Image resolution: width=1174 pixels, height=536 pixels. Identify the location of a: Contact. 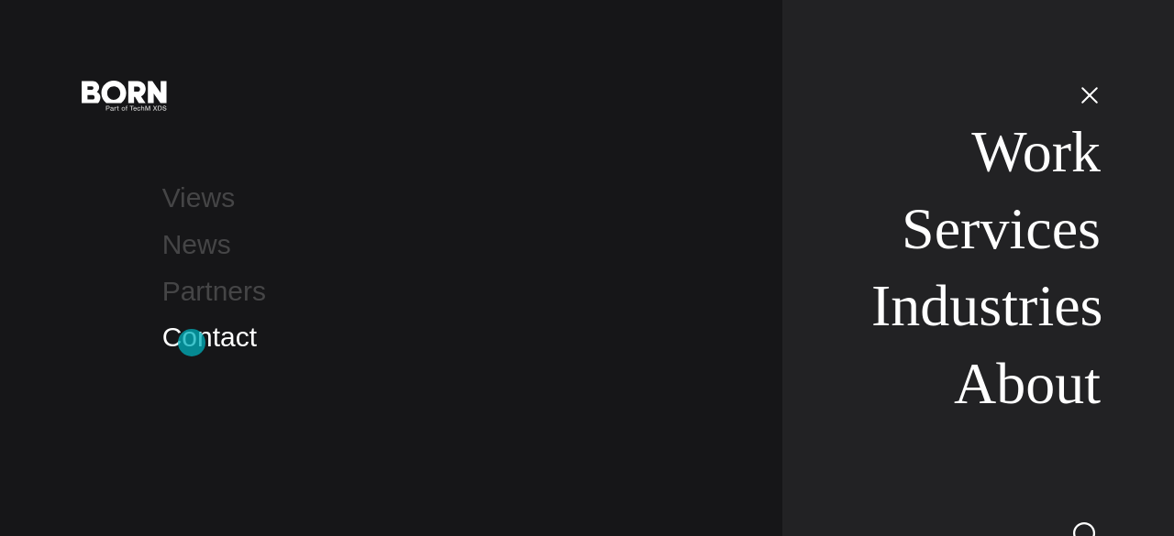
(209, 336).